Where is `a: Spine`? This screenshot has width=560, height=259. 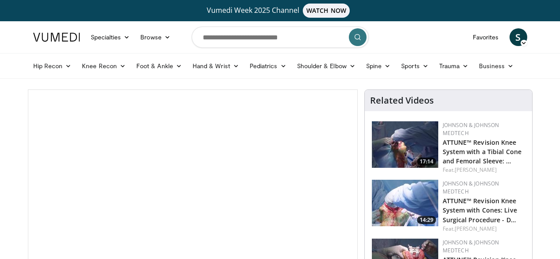
a: Spine is located at coordinates (378, 66).